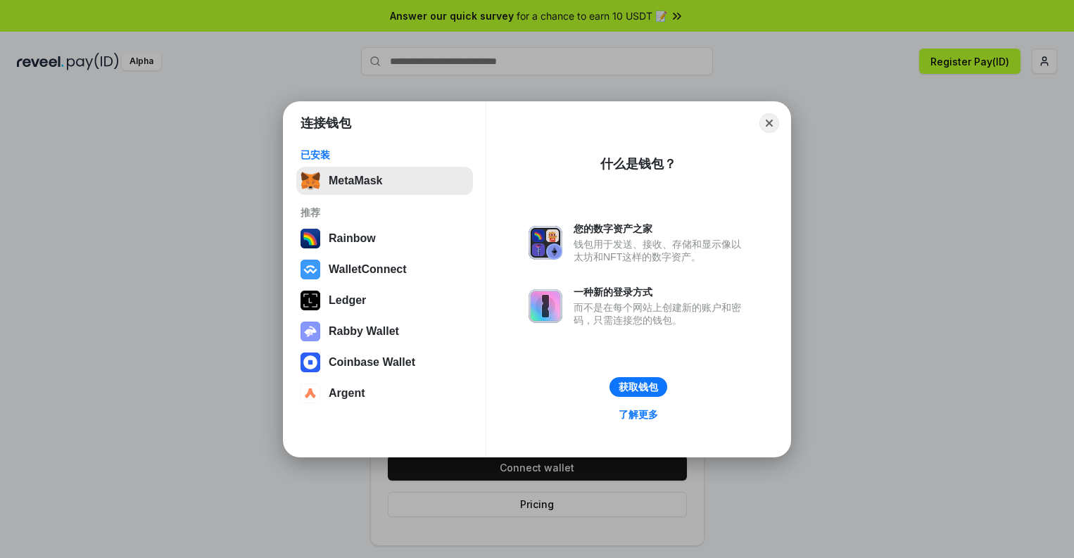 The height and width of the screenshot is (558, 1074). What do you see at coordinates (384, 155) in the screenshot?
I see `div: 已安装` at bounding box center [384, 155].